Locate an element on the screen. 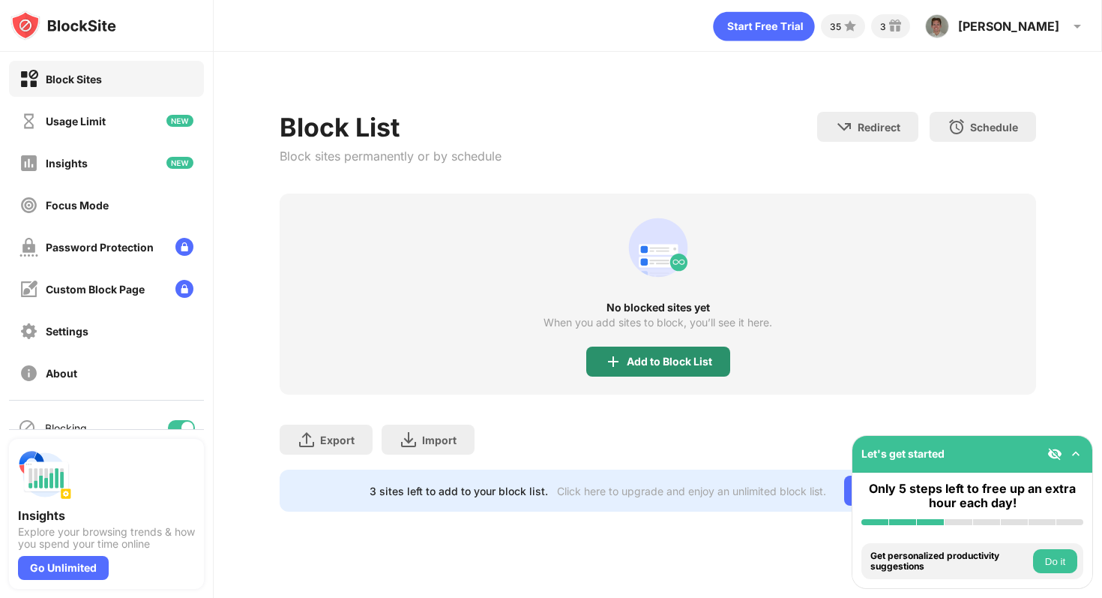 The width and height of the screenshot is (1102, 598). div: 3 sites left to add to your block list. is located at coordinates (459, 490).